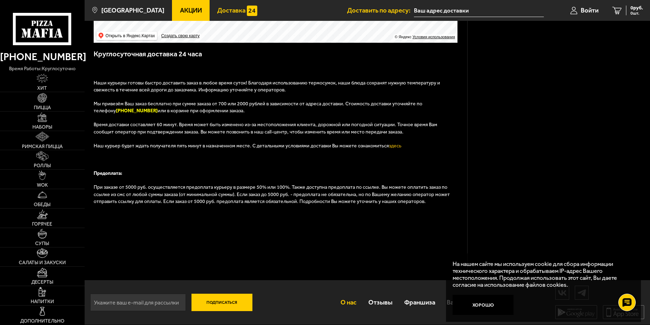 Image resolution: width=650 pixels, height=325 pixels. I want to click on span: Десерты, so click(42, 283).